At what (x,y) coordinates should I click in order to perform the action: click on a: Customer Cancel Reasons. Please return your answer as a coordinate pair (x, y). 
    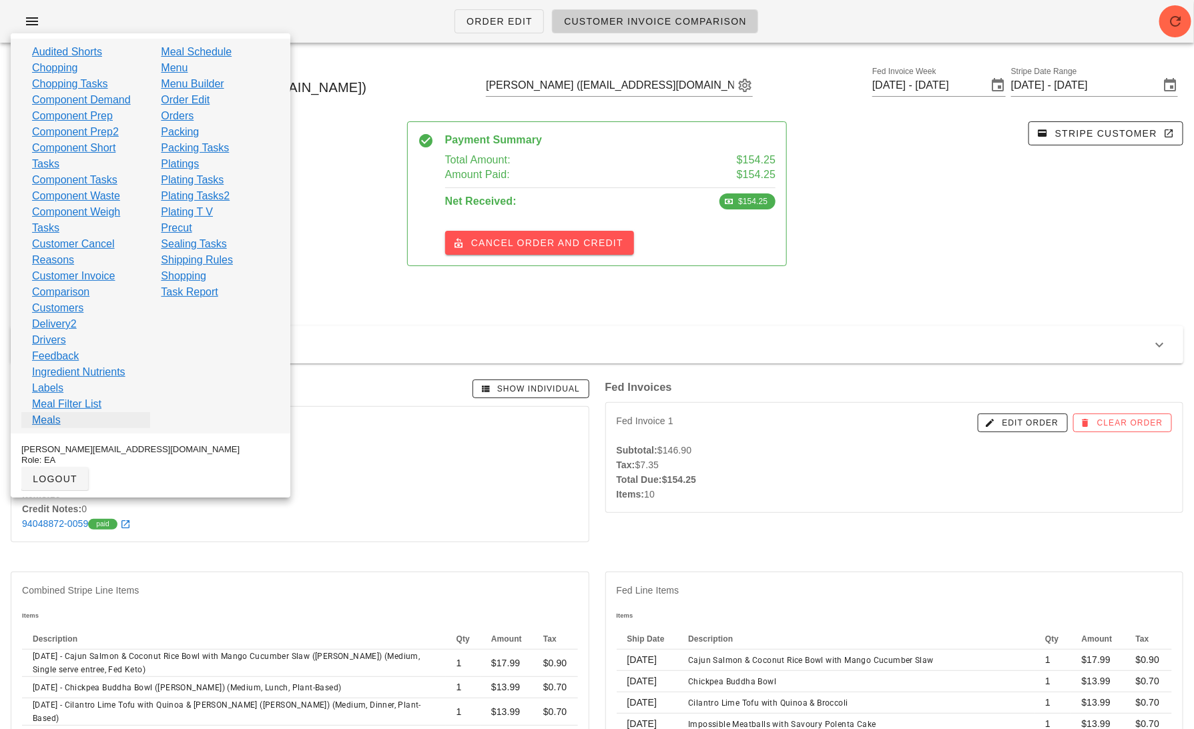
    Looking at the image, I should click on (85, 252).